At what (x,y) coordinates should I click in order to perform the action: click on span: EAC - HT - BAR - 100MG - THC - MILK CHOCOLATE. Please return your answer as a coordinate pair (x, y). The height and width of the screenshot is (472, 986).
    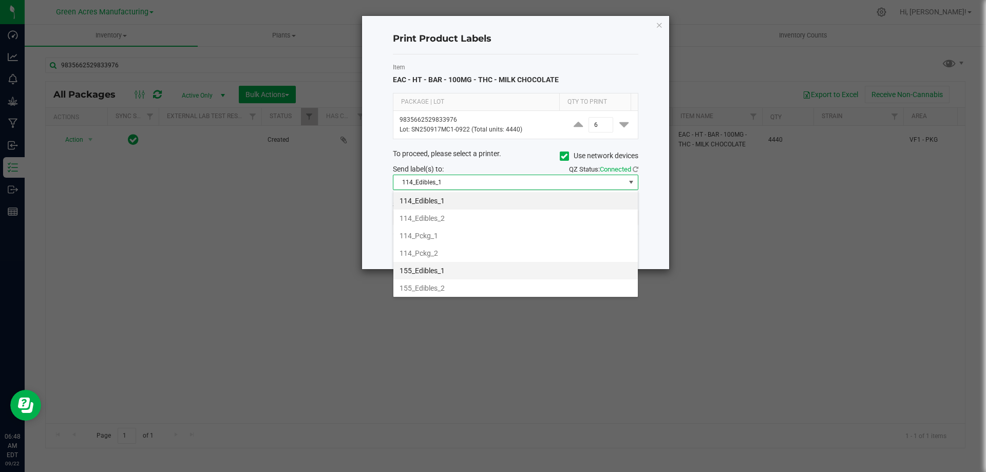
    Looking at the image, I should click on (475, 80).